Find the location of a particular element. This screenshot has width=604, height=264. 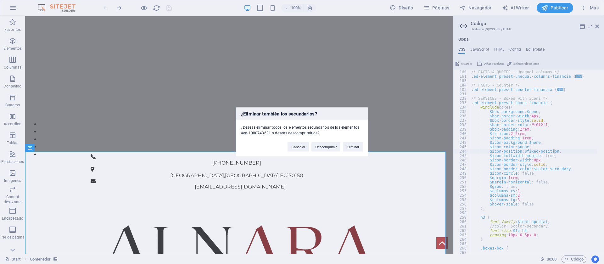

button: 1 is located at coordinates (220, 105).